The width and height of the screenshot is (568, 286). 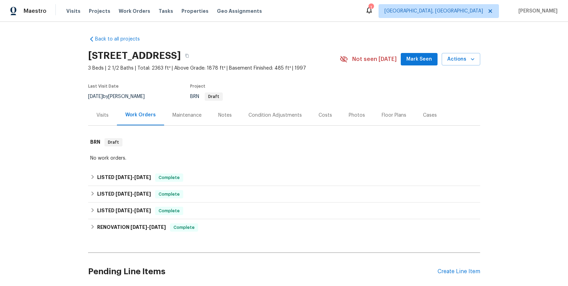 What do you see at coordinates (206, 97) in the screenshot?
I see `span: BRN` at bounding box center [206, 97].